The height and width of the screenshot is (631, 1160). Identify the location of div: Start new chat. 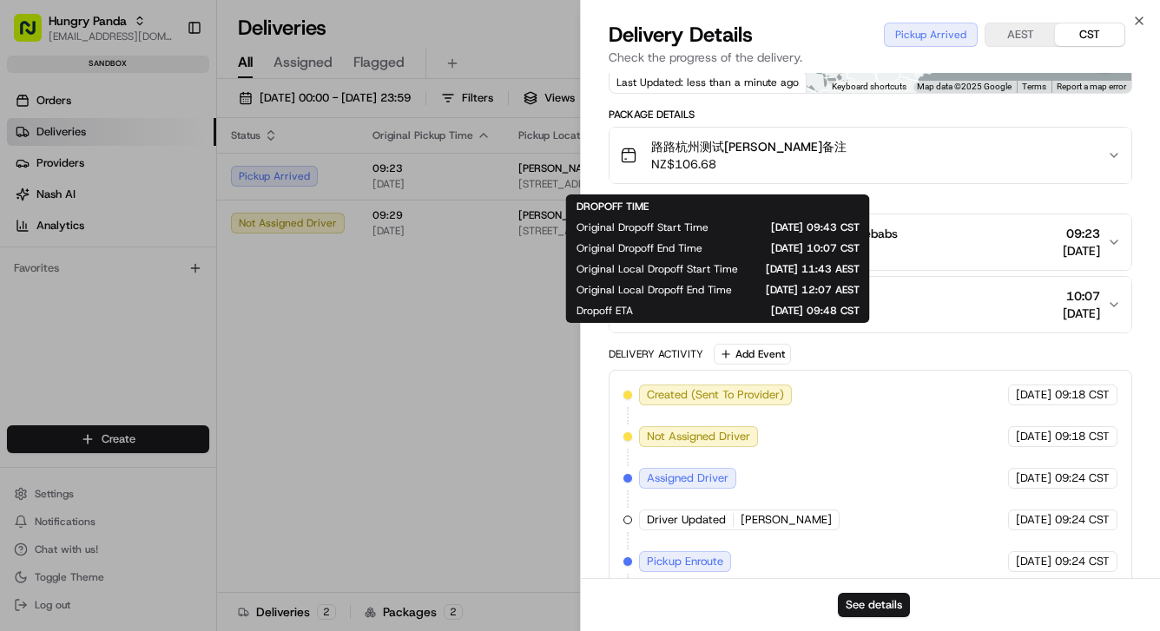
(182, 175).